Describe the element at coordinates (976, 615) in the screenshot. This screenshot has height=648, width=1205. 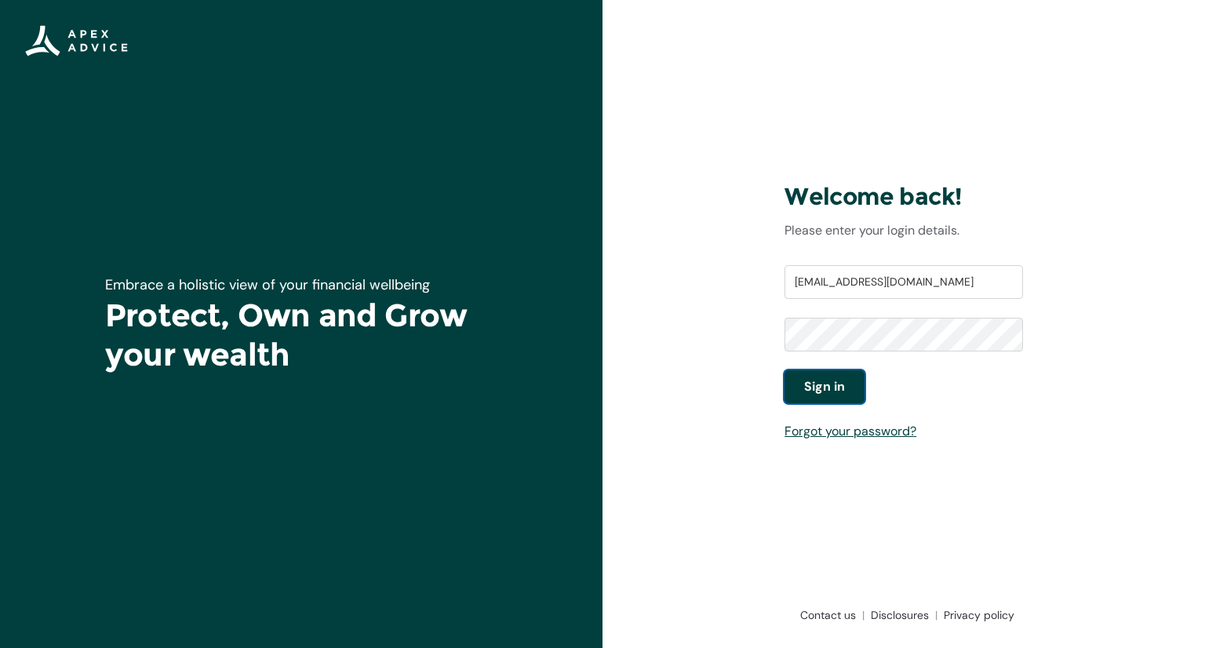
I see `a: Privacy policy` at that location.